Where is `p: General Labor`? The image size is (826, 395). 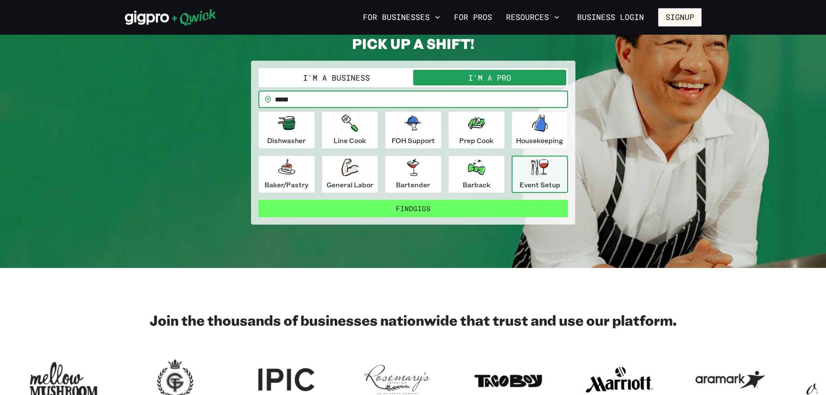
p: General Labor is located at coordinates (350, 185).